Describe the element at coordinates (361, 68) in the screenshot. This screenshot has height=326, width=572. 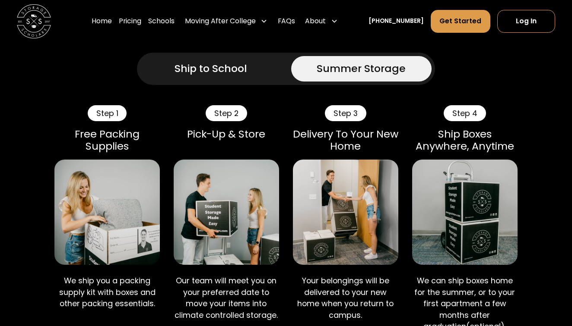
I see `div: Summer Storage` at that location.